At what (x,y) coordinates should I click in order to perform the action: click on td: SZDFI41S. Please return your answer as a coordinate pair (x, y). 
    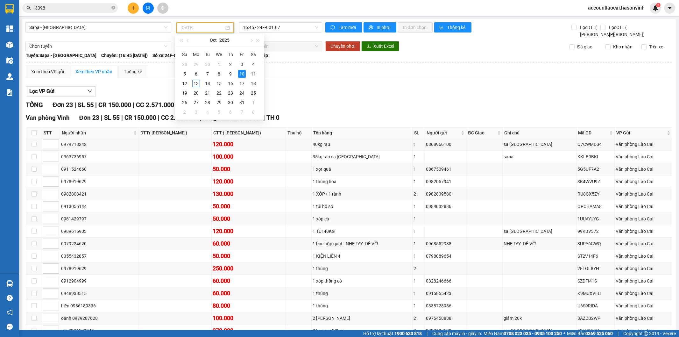
    Looking at the image, I should click on (596, 281).